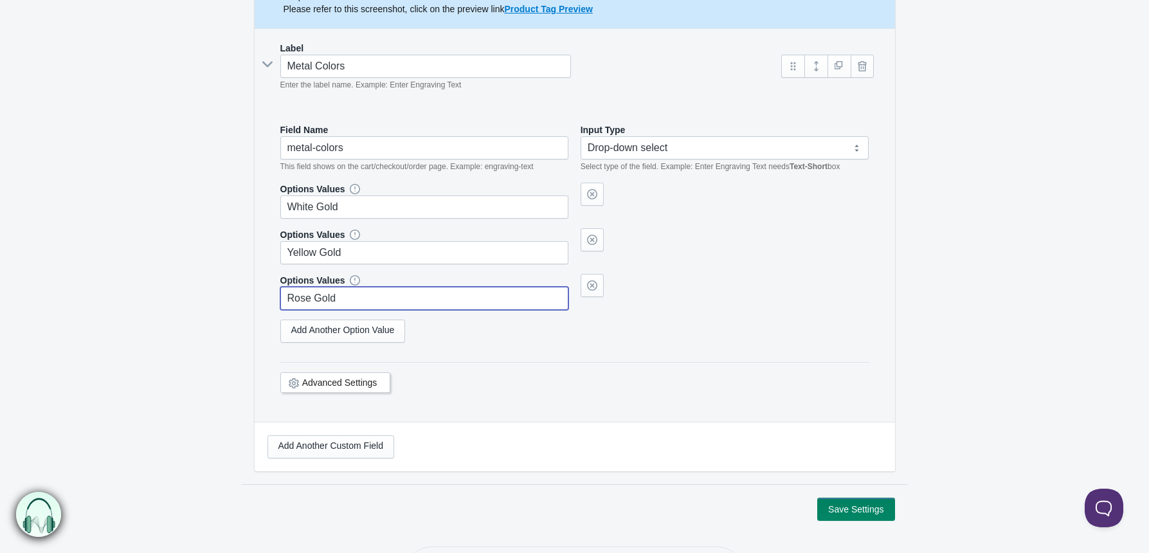 The width and height of the screenshot is (1149, 553). Describe the element at coordinates (548, 9) in the screenshot. I see `a: Product Tag Preview` at that location.